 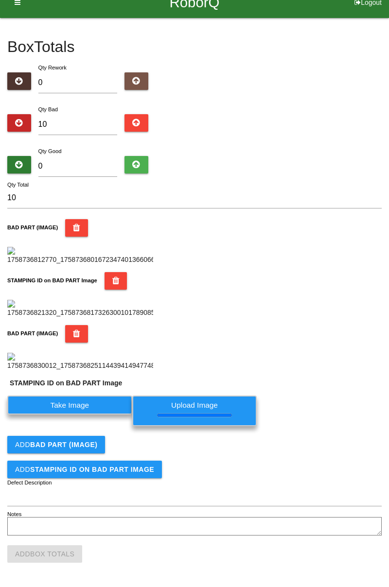 What do you see at coordinates (30, 483) in the screenshot?
I see `label: Defect Description` at bounding box center [30, 483].